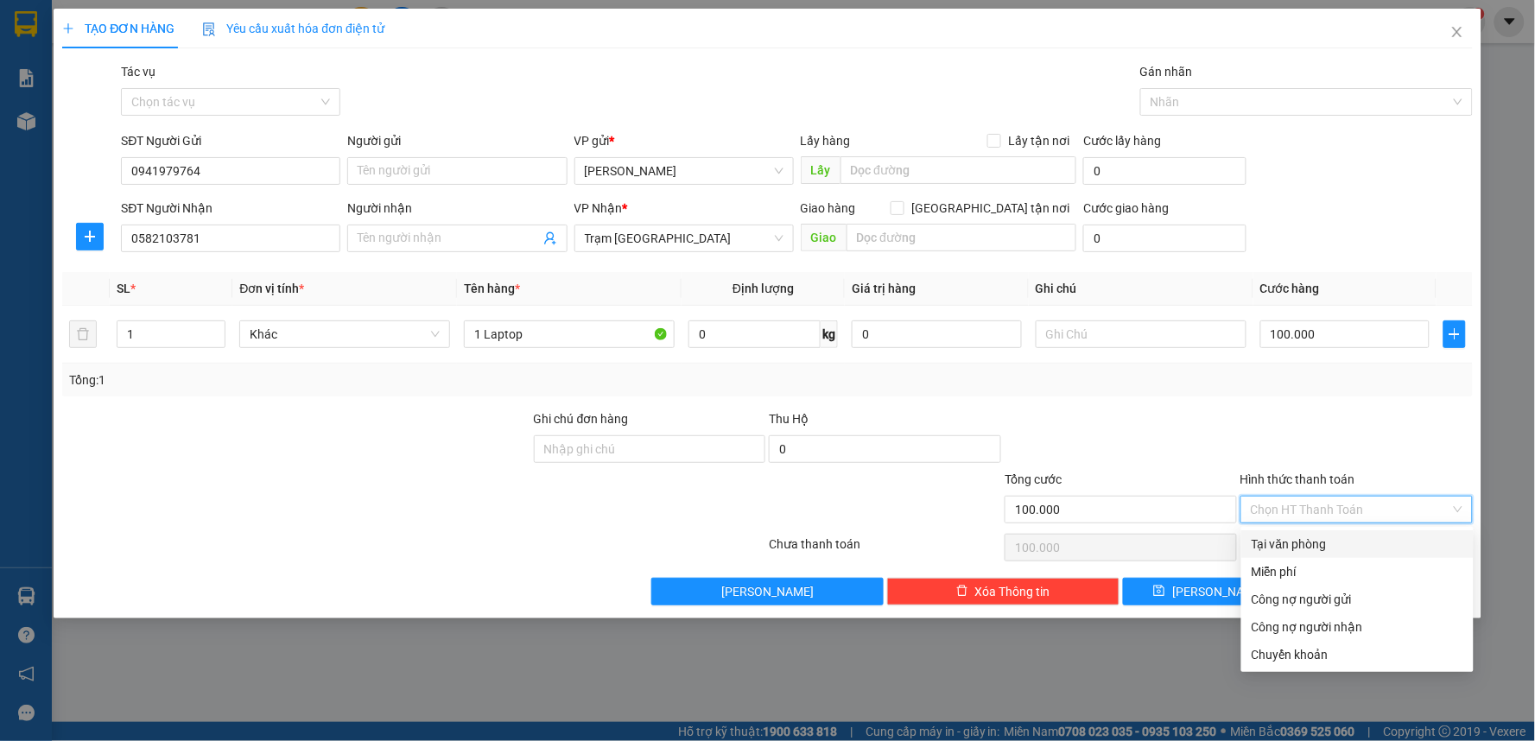  What do you see at coordinates (885, 550) in the screenshot?
I see `div: Chưa thanh toán` at bounding box center [885, 550].